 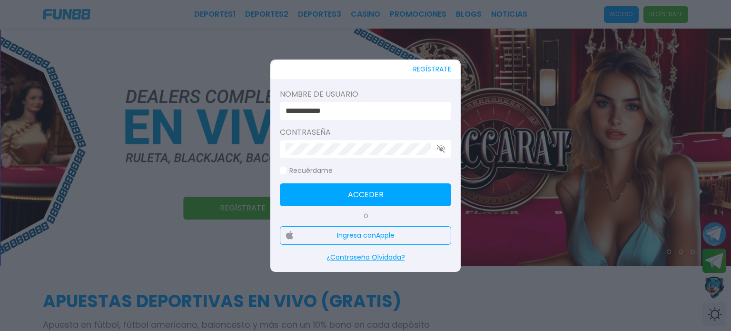 What do you see at coordinates (365, 94) in the screenshot?
I see `label: Nombre de usuario` at bounding box center [365, 94].